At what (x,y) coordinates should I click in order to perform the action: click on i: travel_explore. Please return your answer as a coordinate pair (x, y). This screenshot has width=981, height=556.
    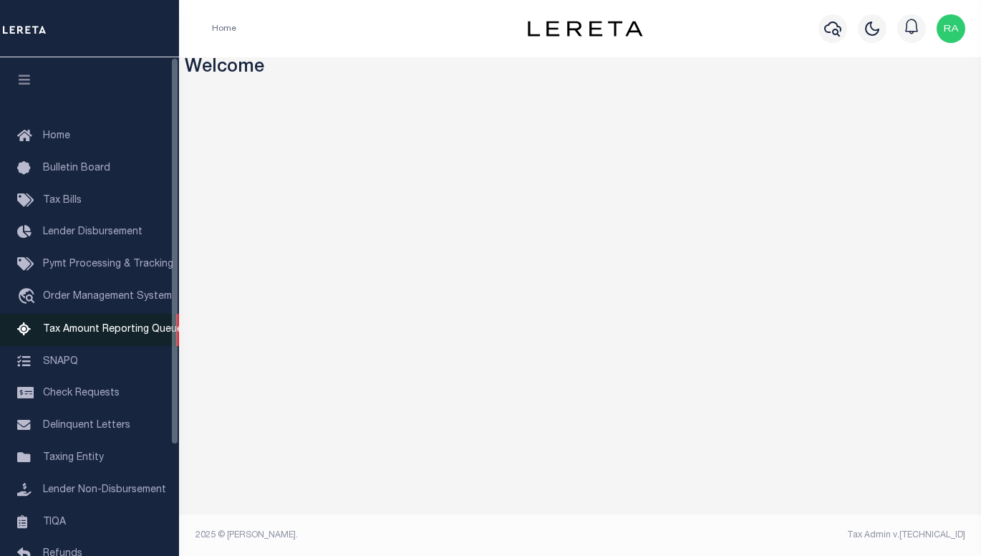
    Looking at the image, I should click on (29, 297).